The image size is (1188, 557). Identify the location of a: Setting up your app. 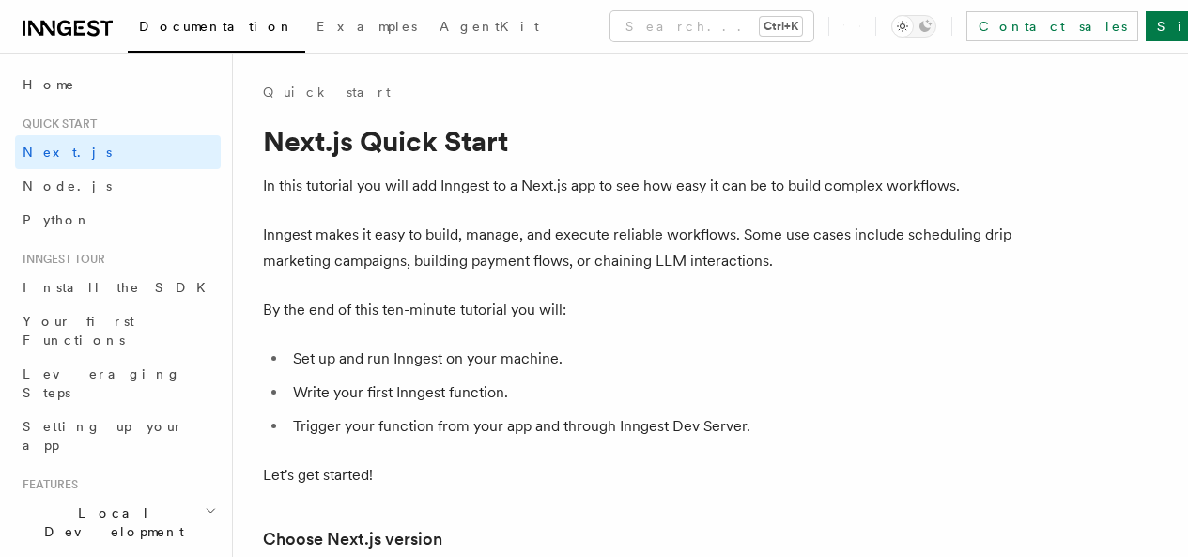
(117, 436).